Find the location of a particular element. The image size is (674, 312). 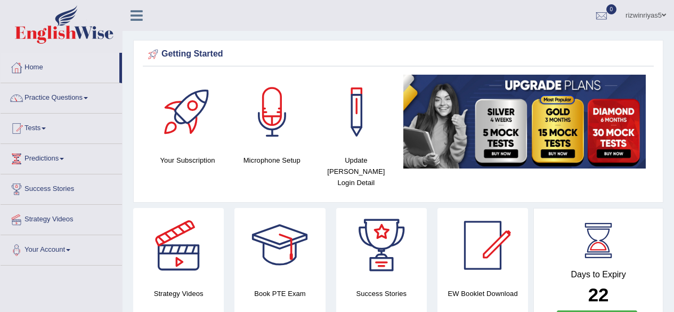

a: Predictions is located at coordinates (61, 157).